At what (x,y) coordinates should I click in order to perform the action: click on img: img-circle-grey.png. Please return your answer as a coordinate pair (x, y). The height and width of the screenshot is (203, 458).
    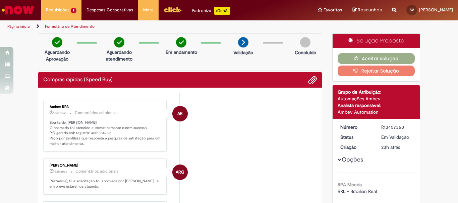
    Looking at the image, I should click on (305, 42).